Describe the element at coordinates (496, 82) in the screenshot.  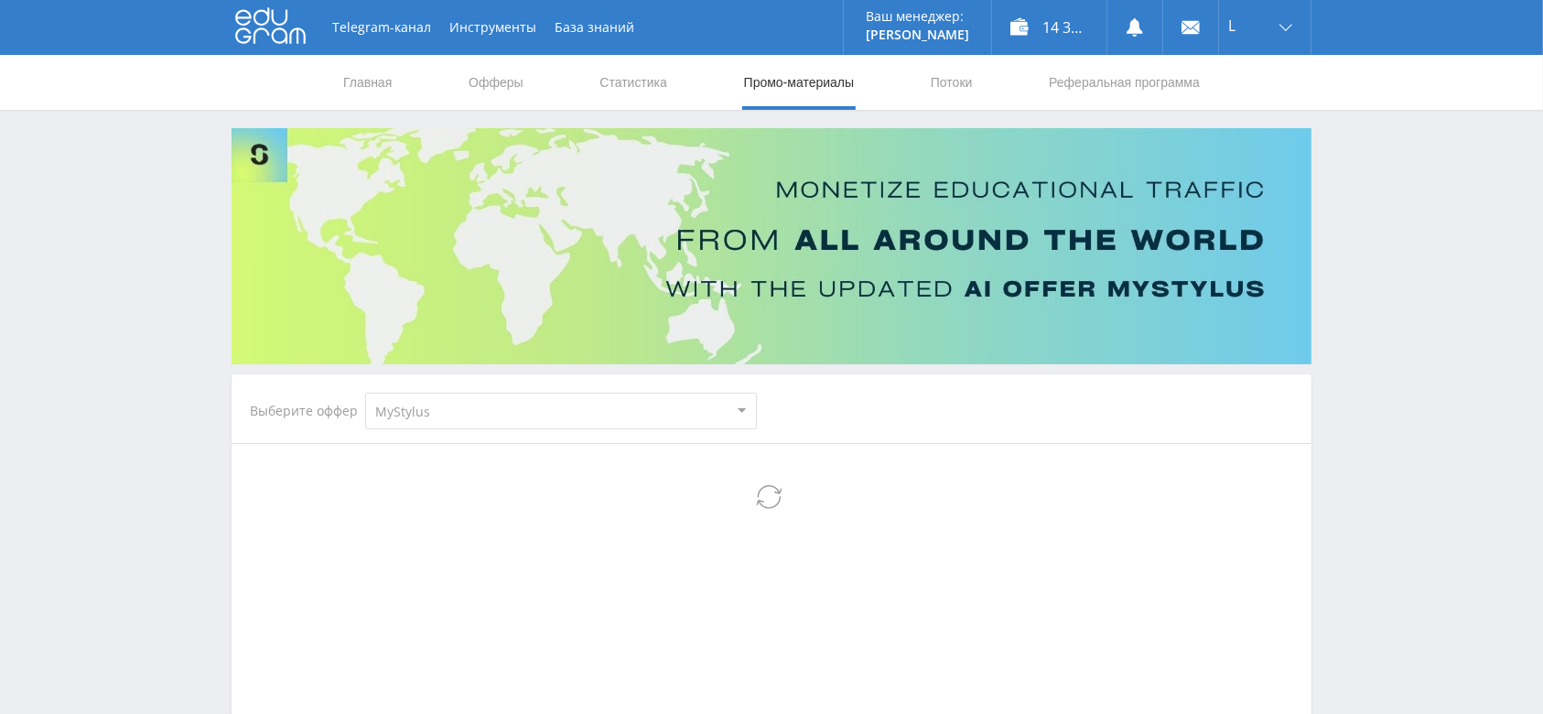
I see `a: Офферы` at that location.